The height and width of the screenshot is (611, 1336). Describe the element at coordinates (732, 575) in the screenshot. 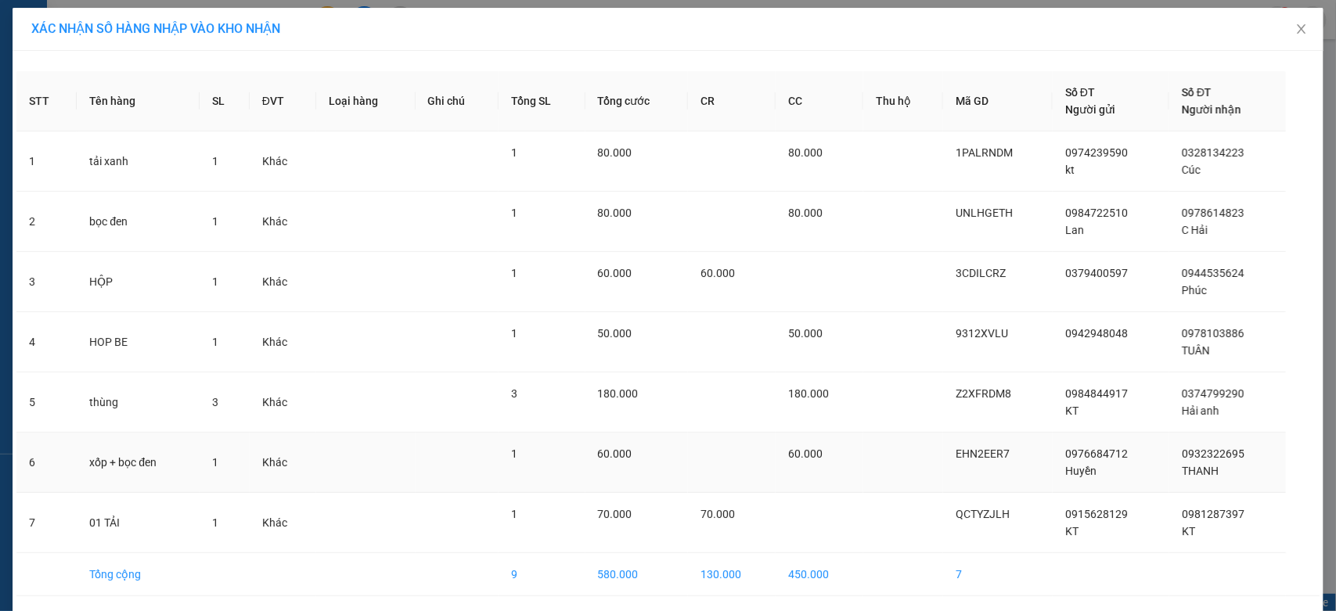

I see `td: 130.000` at that location.